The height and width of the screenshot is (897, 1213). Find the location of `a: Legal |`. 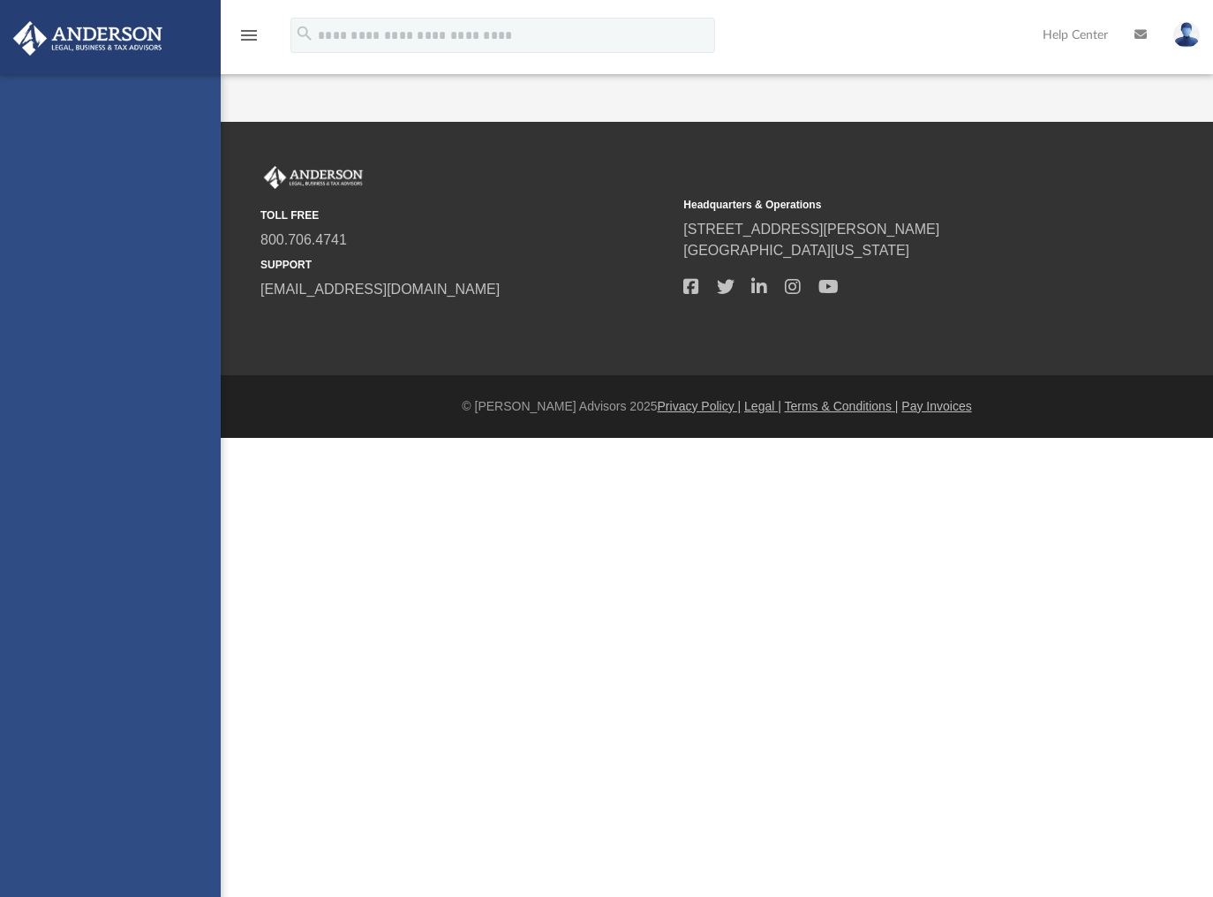

a: Legal | is located at coordinates (763, 406).